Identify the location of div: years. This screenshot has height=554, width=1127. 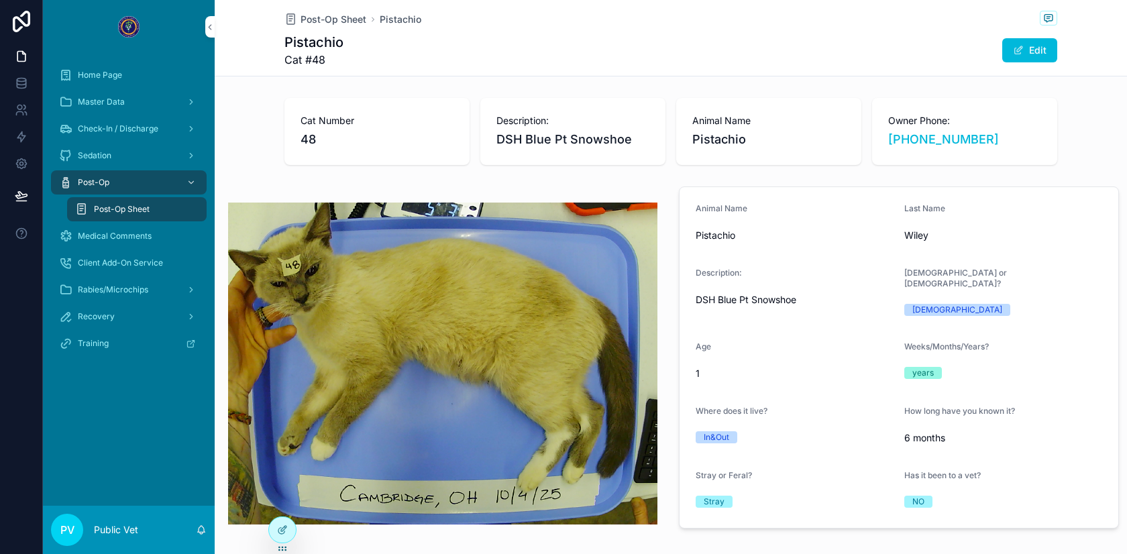
(923, 373).